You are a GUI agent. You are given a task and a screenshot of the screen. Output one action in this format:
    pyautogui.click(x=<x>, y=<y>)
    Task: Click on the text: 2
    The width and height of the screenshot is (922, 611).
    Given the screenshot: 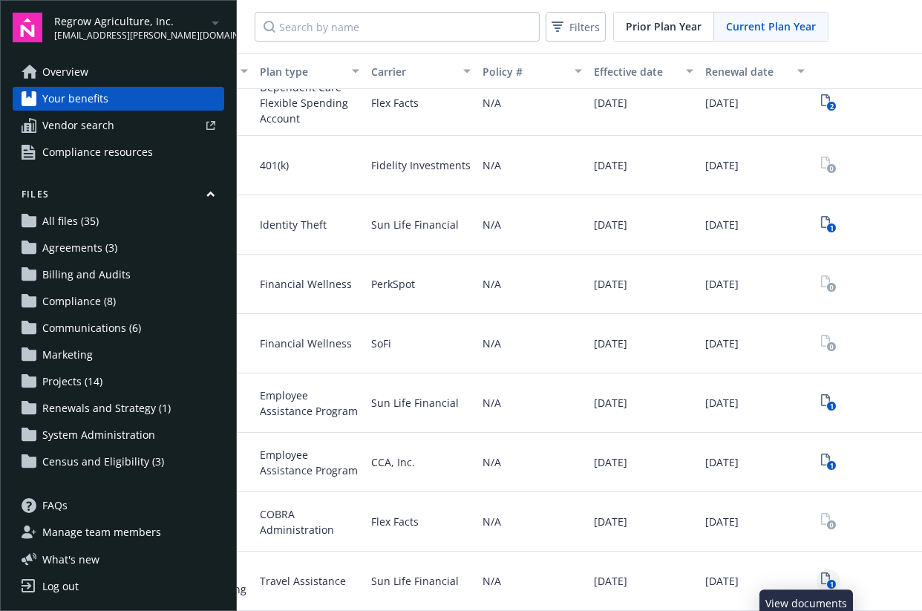 What is the action you would take?
    pyautogui.click(x=831, y=106)
    